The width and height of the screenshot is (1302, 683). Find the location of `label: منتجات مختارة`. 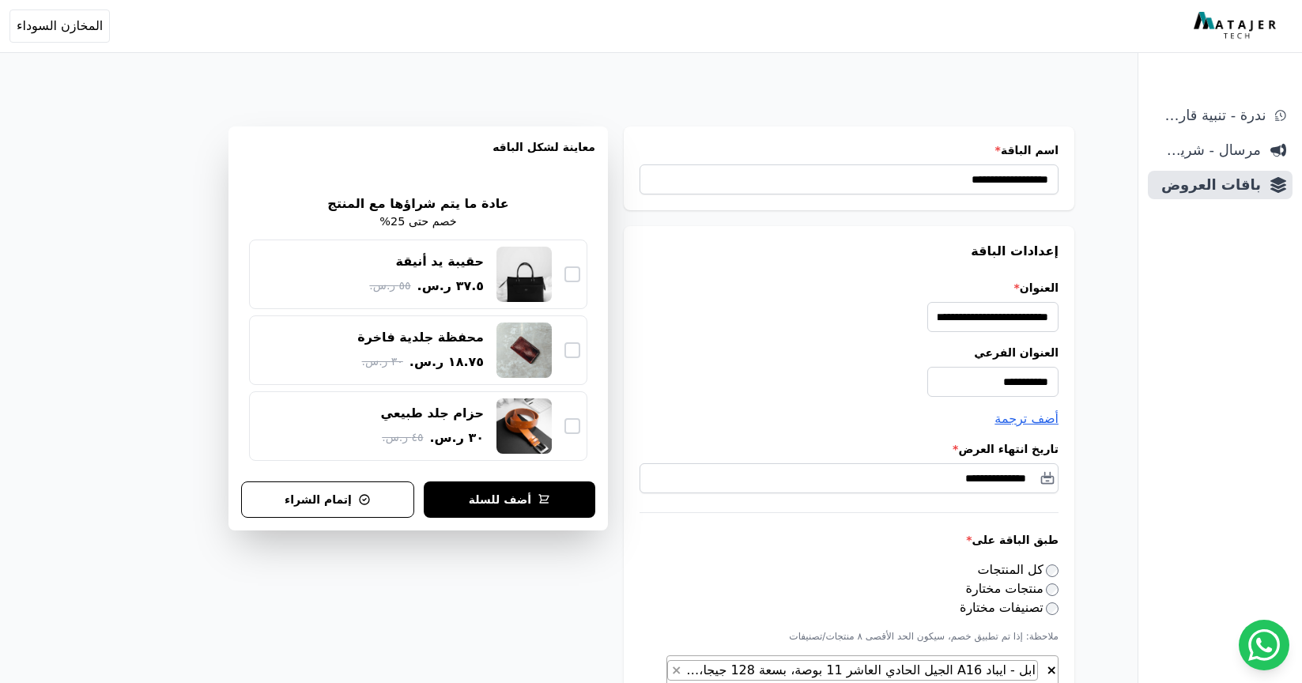

label: منتجات مختارة is located at coordinates (1012, 588).